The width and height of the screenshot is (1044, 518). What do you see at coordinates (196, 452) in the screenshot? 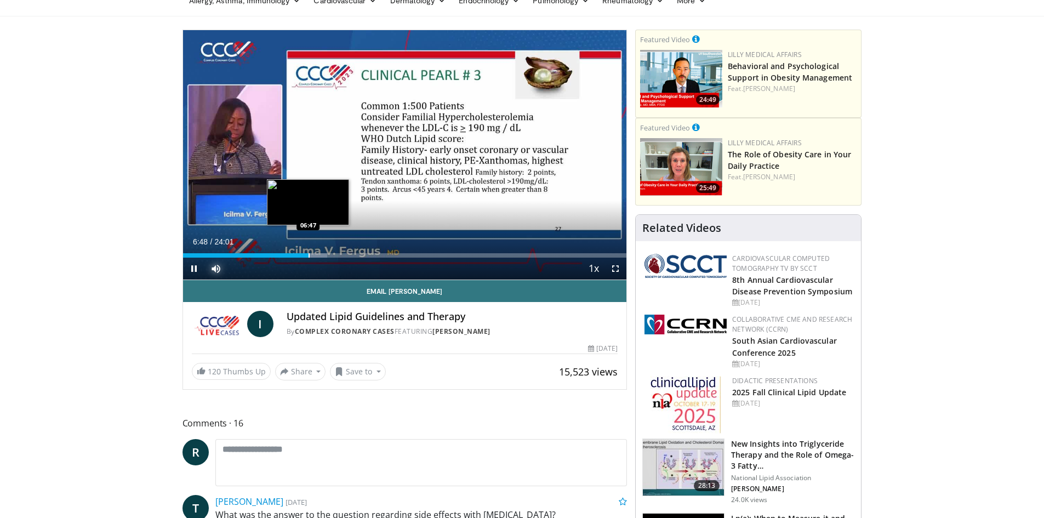
I see `a: R` at bounding box center [196, 452].